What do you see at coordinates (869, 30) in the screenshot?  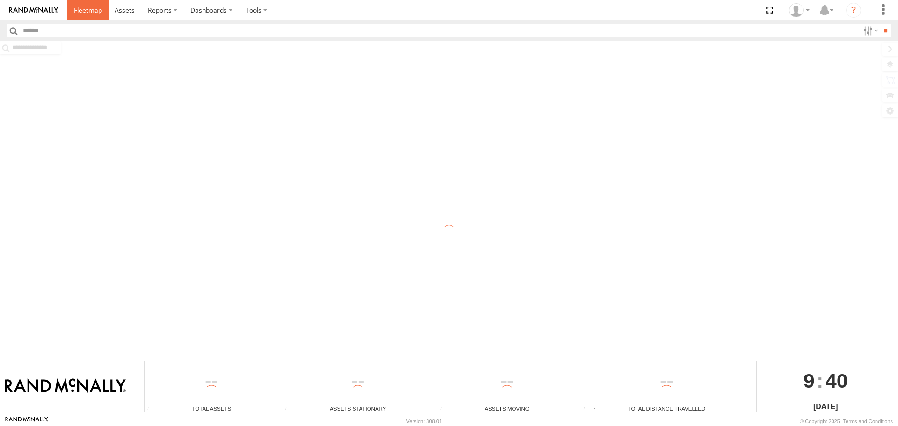 I see `label: Search Filter Options` at bounding box center [869, 30].